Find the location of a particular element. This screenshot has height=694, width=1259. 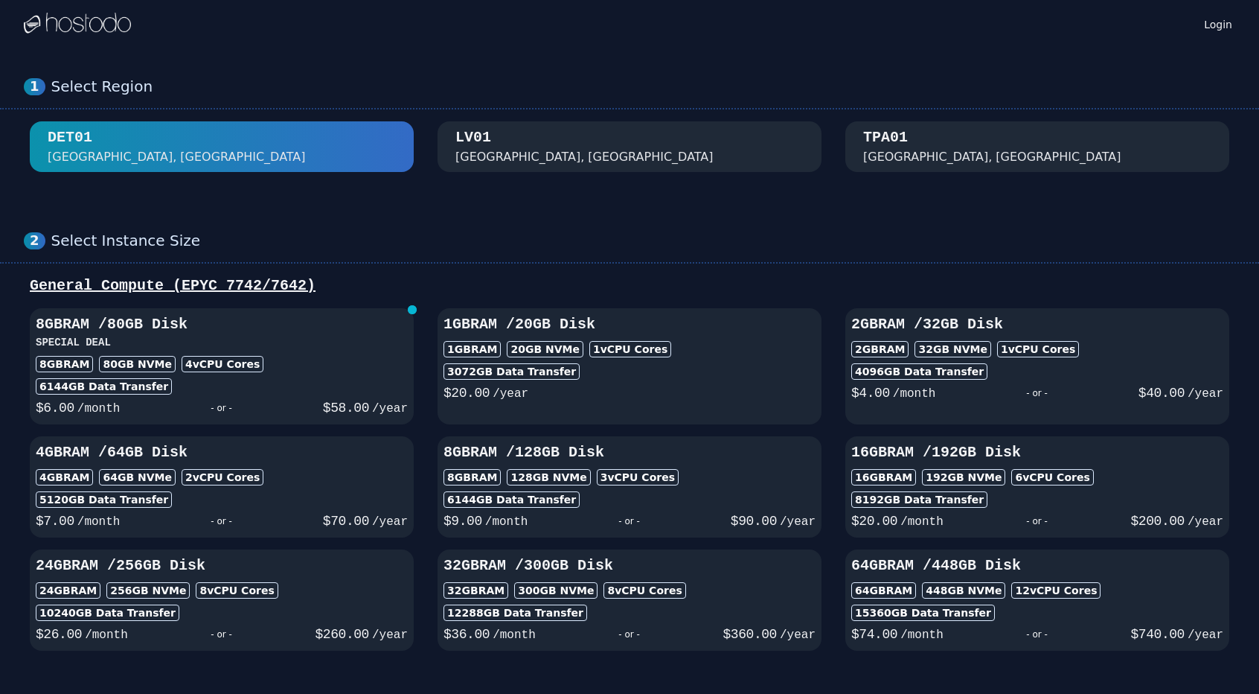

div: LV01 is located at coordinates (473, 138).